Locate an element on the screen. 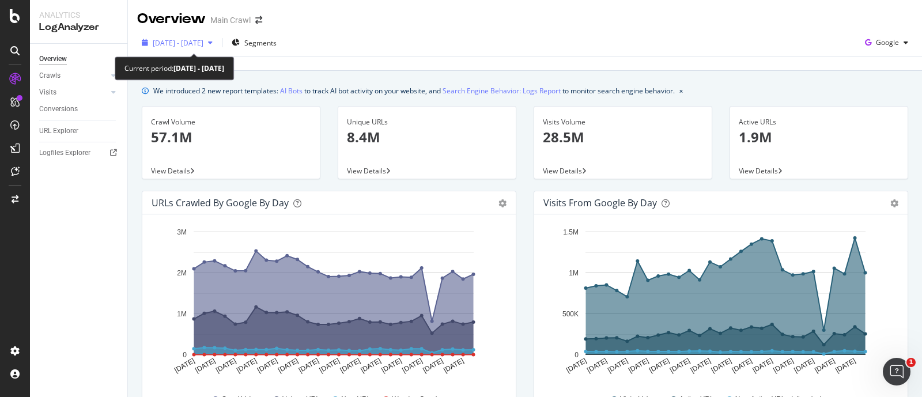  text: 1.5M is located at coordinates (570, 232).